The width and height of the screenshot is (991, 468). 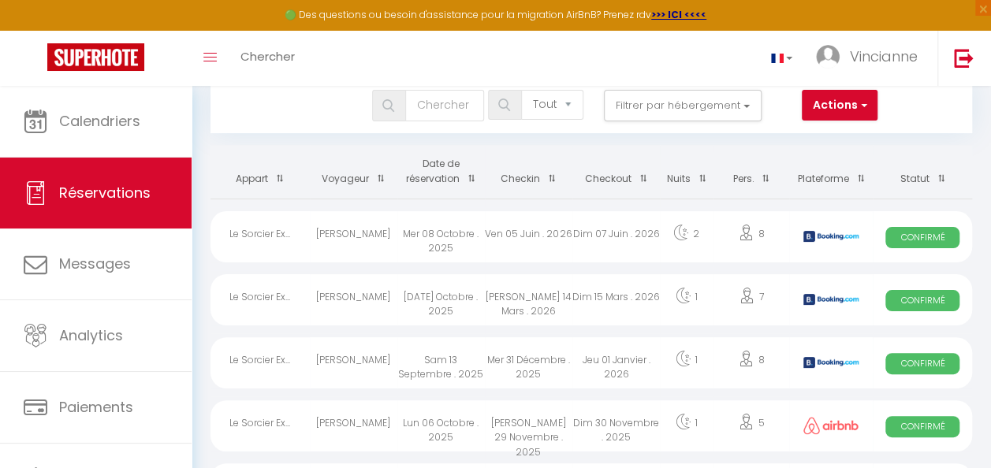 I want to click on th: Sort by booking date, so click(x=441, y=172).